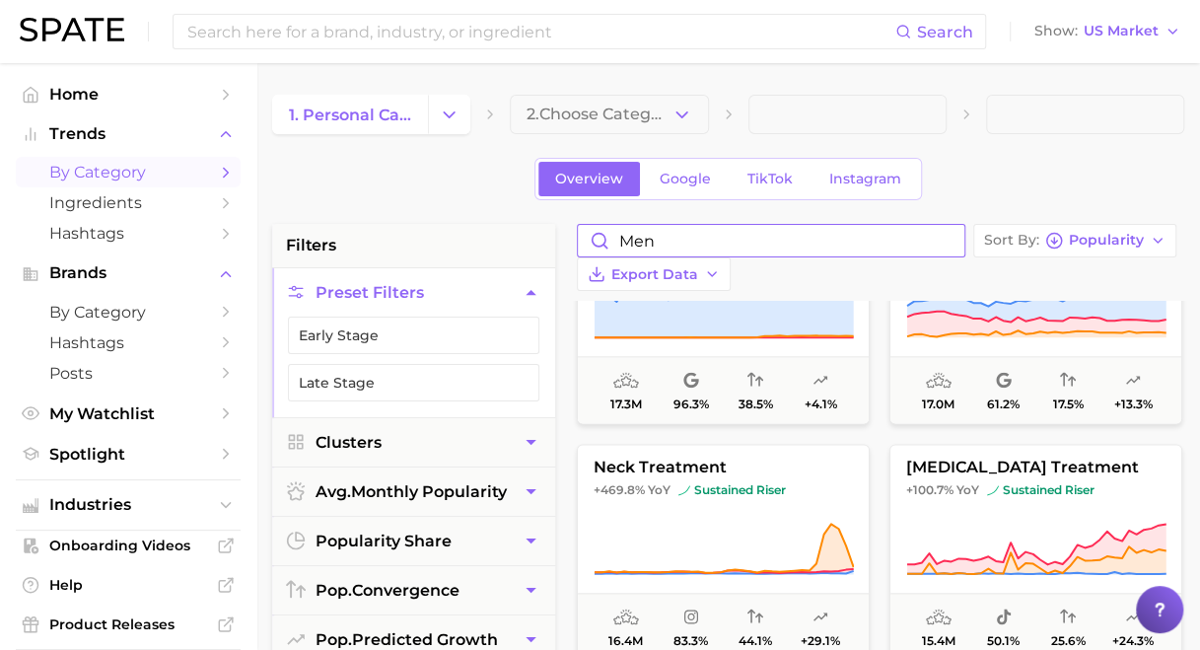 This screenshot has width=1200, height=650. What do you see at coordinates (770, 179) in the screenshot?
I see `a: TikTok` at bounding box center [770, 179].